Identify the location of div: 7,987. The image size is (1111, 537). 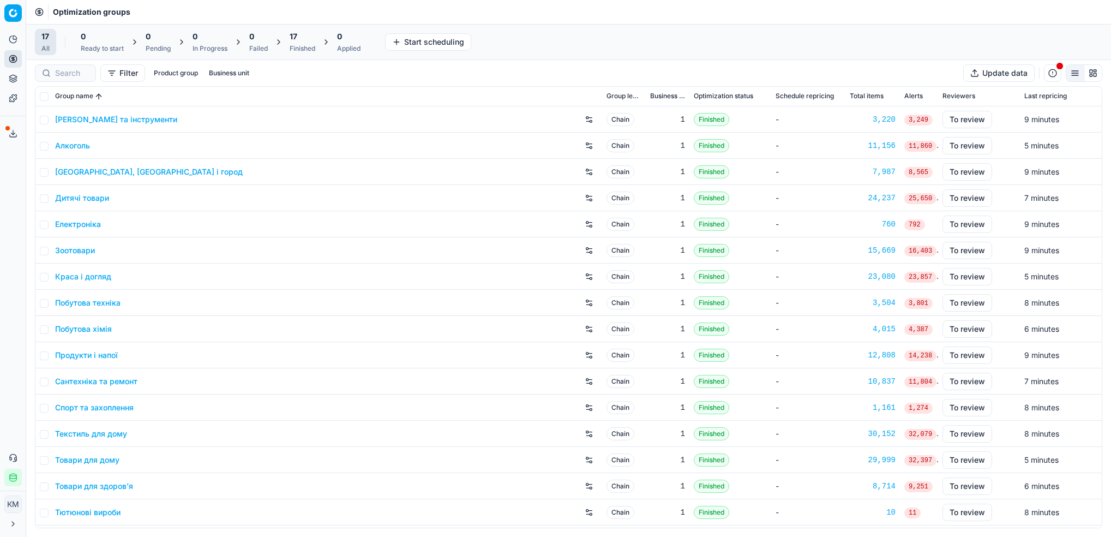
(872, 172).